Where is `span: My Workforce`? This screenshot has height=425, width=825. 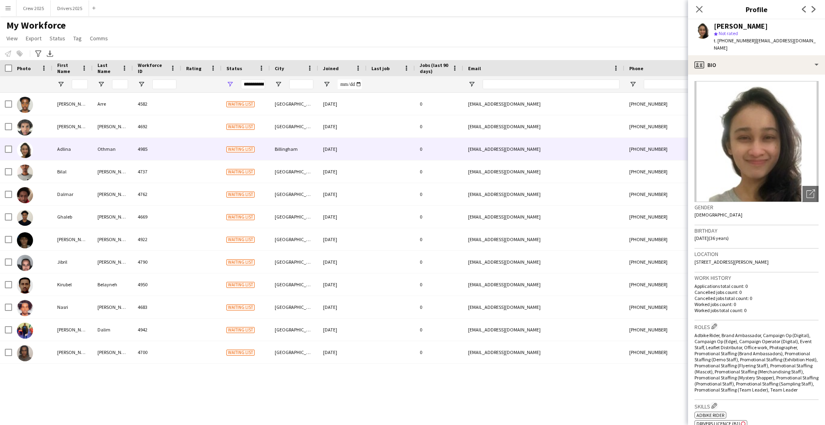 span: My Workforce is located at coordinates (36, 25).